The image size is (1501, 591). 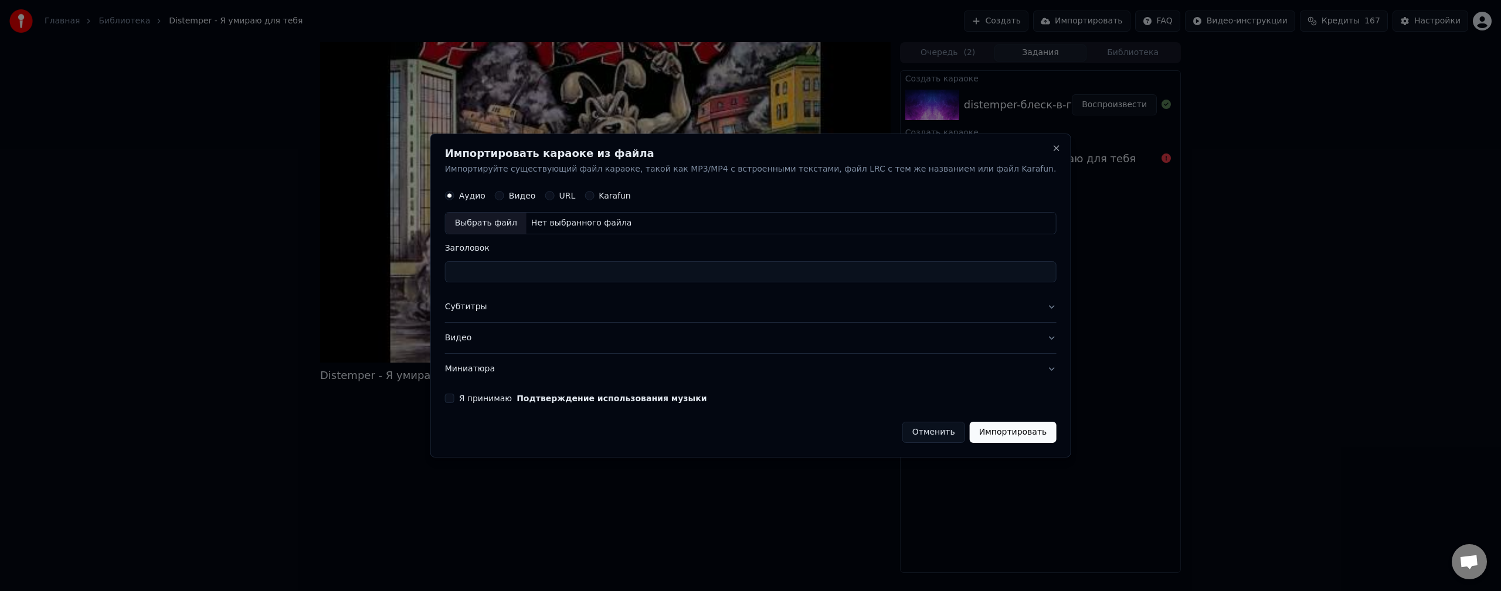 What do you see at coordinates (750, 369) in the screenshot?
I see `button: Миниатюра` at bounding box center [750, 369].